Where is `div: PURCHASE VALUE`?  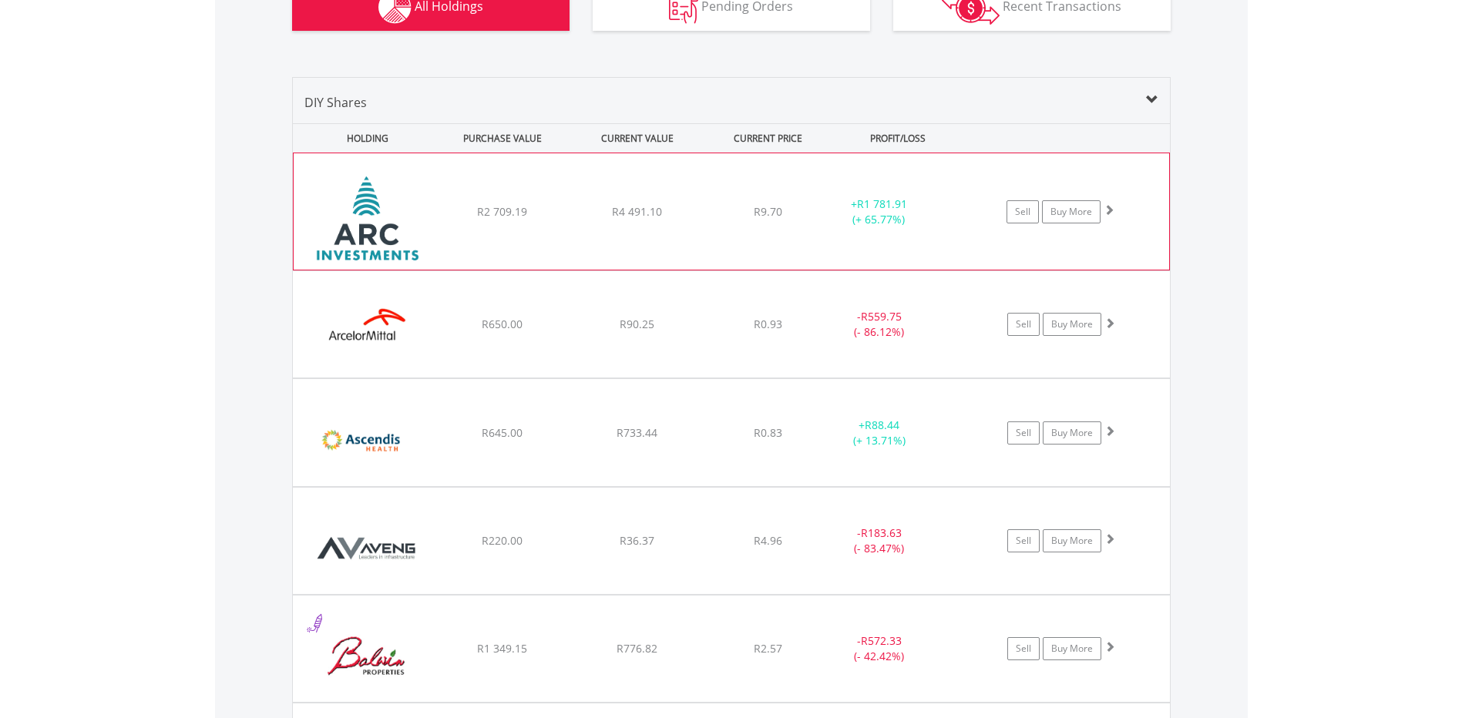 div: PURCHASE VALUE is located at coordinates (503, 138).